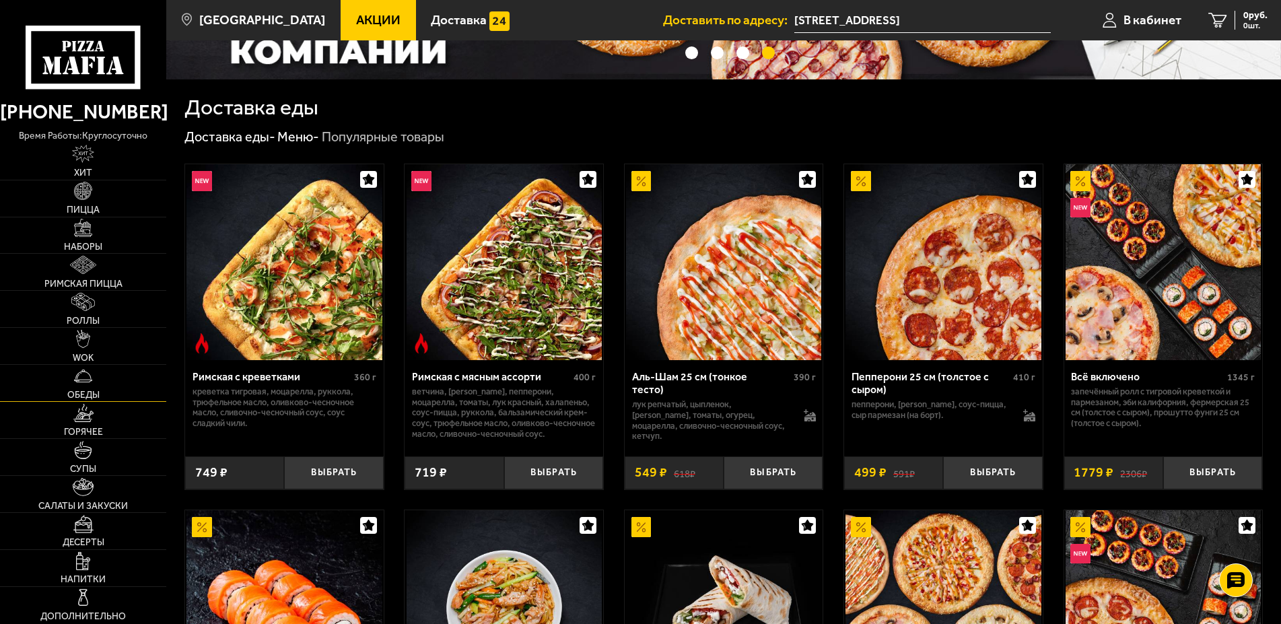  What do you see at coordinates (503, 262) in the screenshot?
I see `a: НовинкаОстрое блюдоРимская с мясным ассорти` at bounding box center [503, 262].